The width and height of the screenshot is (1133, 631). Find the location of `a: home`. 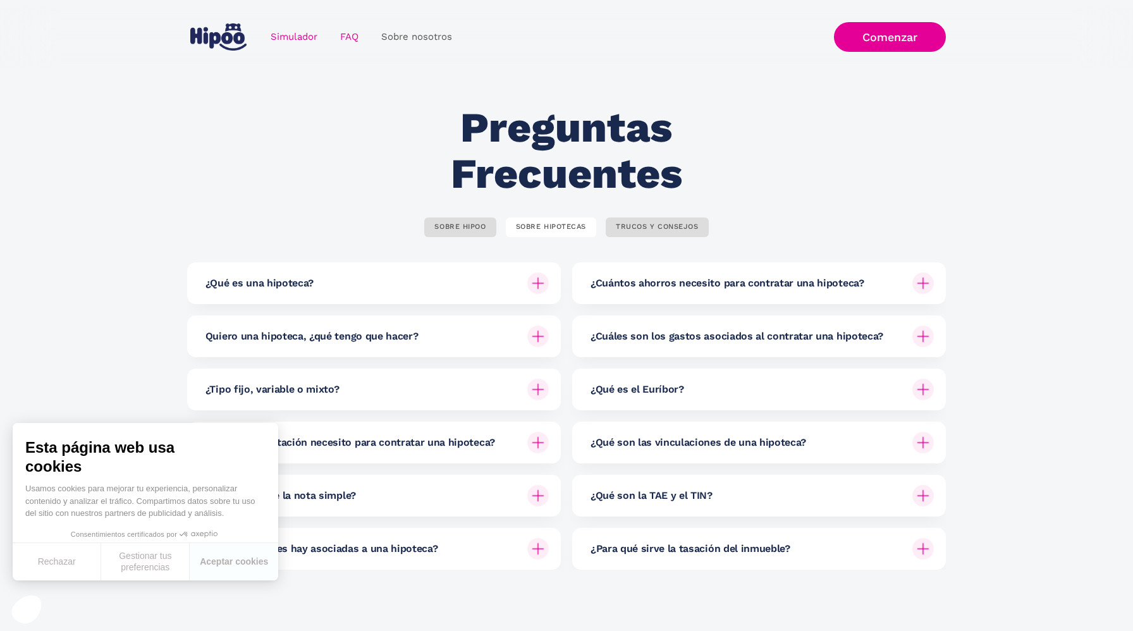

a: home is located at coordinates (218, 37).